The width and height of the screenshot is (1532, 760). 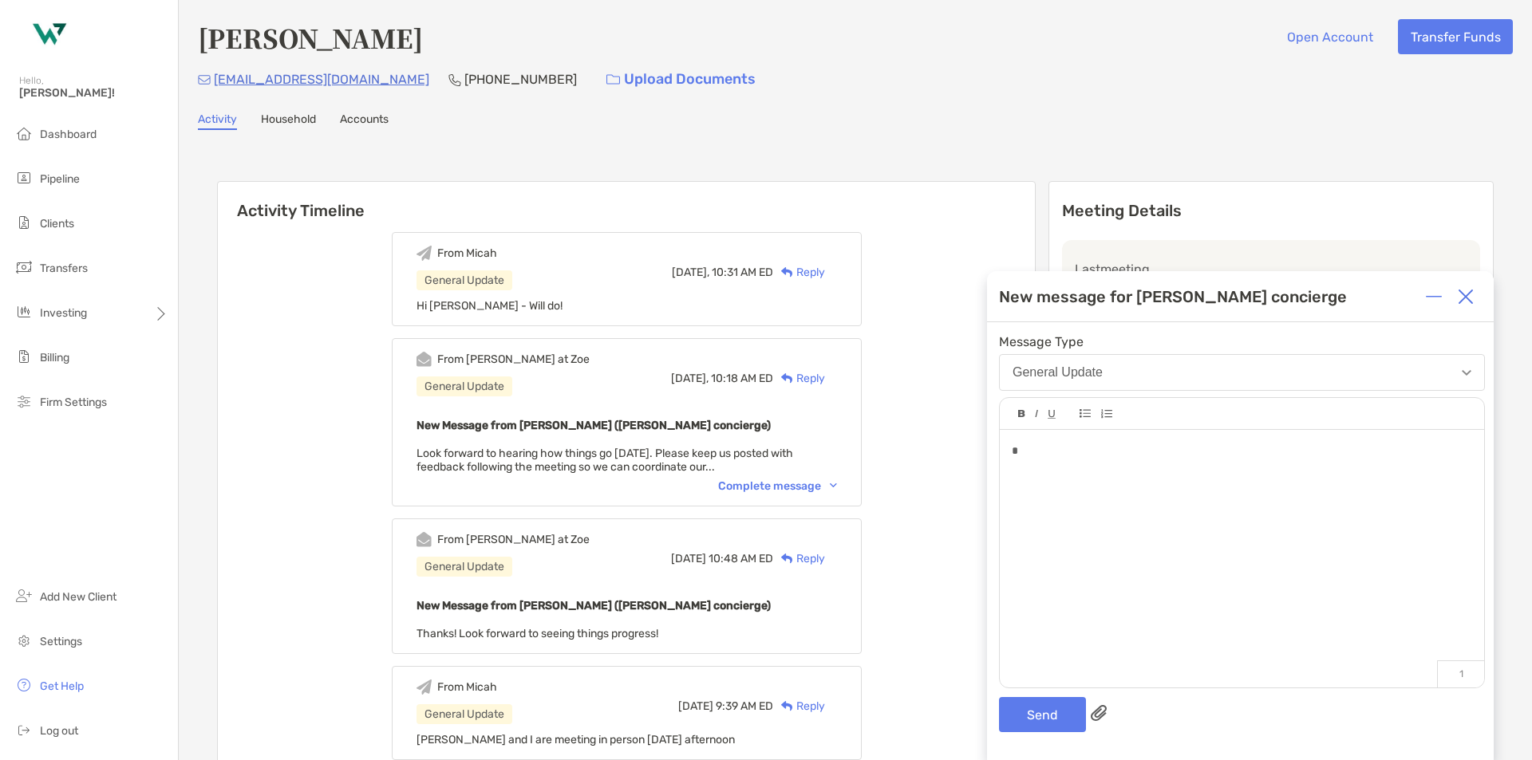 I want to click on img: Chevron icon, so click(x=833, y=486).